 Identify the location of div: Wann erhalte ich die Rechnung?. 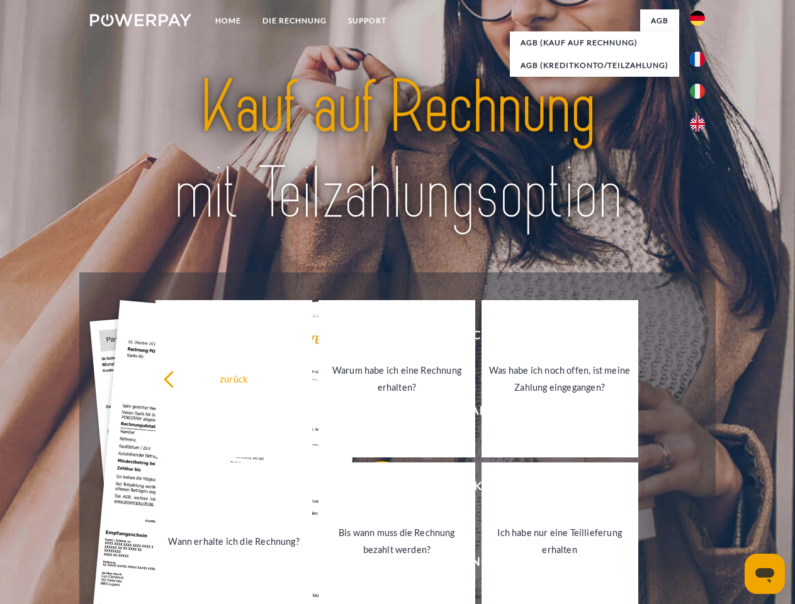
(233, 541).